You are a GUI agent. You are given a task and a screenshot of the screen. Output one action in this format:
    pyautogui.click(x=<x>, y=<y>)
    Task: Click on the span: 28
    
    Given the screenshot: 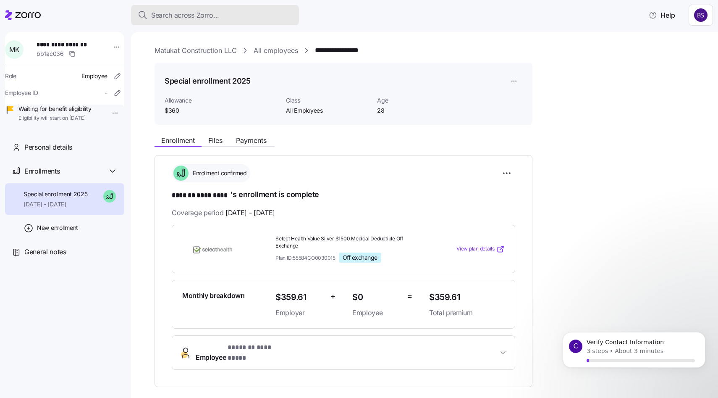 What is the action you would take?
    pyautogui.click(x=419, y=110)
    